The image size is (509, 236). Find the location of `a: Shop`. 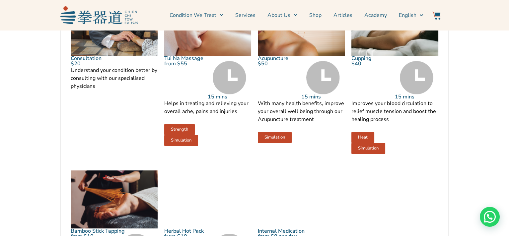

a: Shop is located at coordinates (315, 15).